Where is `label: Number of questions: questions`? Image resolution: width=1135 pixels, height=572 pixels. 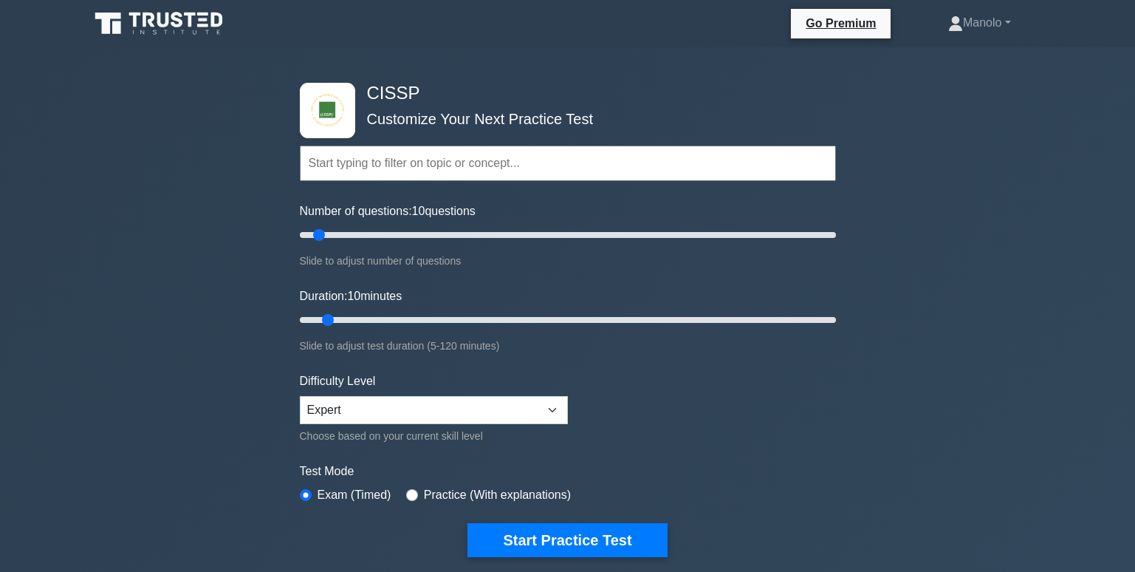
label: Number of questions: questions is located at coordinates (388, 211).